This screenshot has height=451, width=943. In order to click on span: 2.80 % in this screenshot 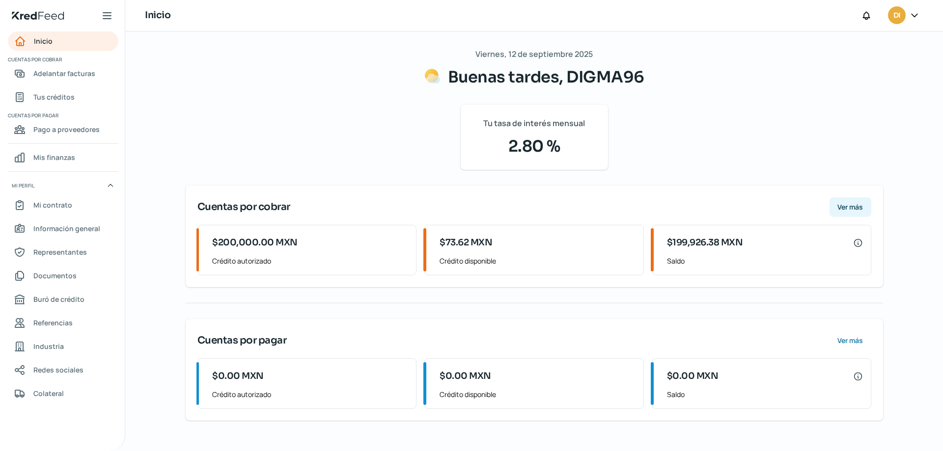, I will do `click(534, 146)`.